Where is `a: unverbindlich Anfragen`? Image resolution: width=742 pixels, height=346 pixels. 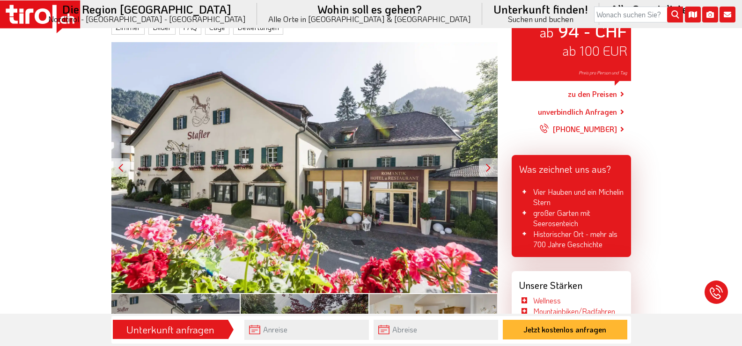
a: unverbindlich Anfragen is located at coordinates (578, 112).